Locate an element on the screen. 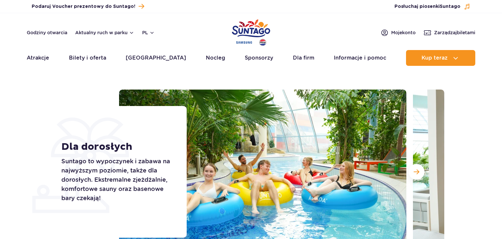  button: Posłuchaj piosenkiSuntago is located at coordinates (432, 7).